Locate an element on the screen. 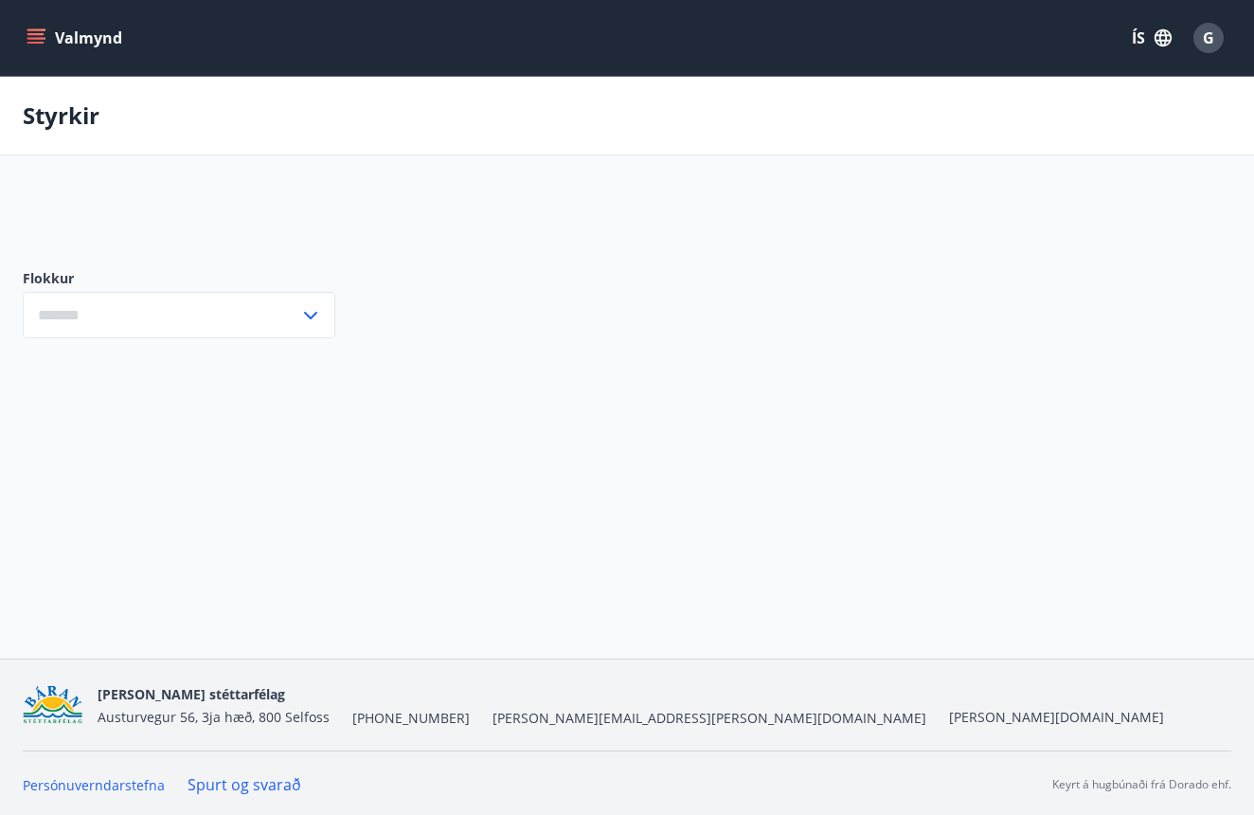  button: menu is located at coordinates (76, 38).